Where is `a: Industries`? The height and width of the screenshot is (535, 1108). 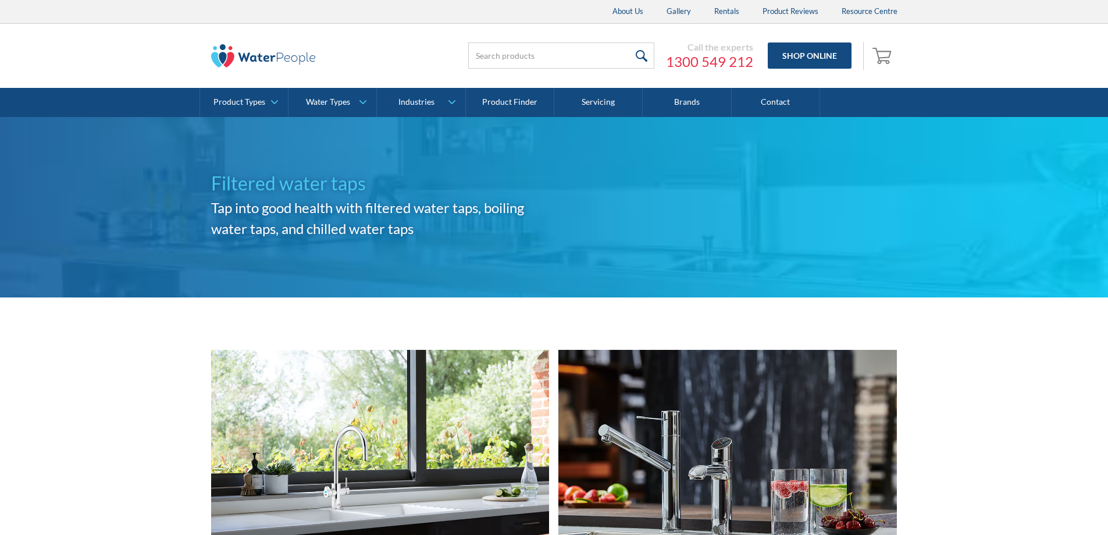 a: Industries is located at coordinates (421, 102).